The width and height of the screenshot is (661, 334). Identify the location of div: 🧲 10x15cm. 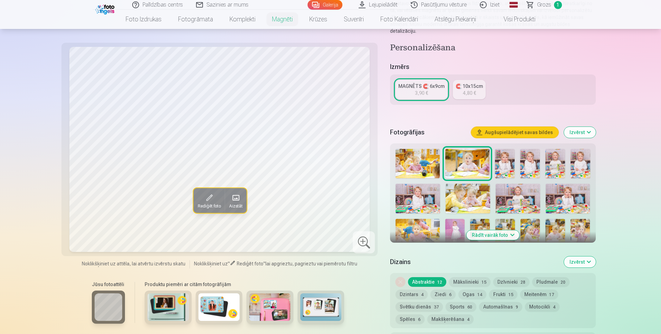
(469, 86).